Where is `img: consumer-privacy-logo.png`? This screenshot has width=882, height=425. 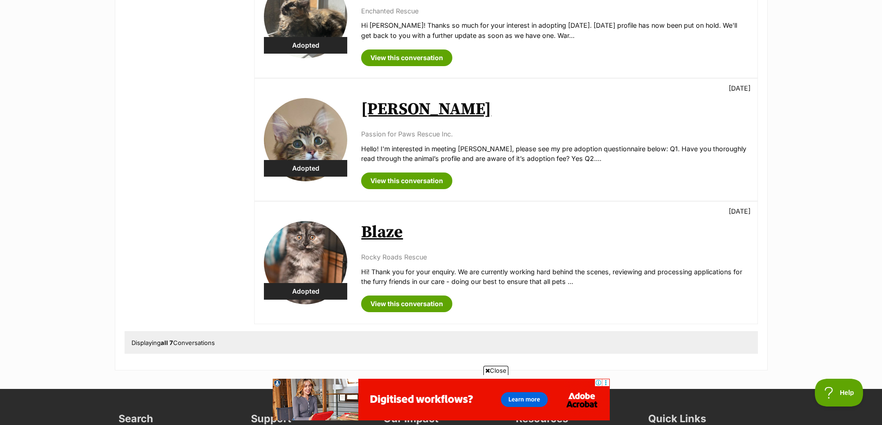 img: consumer-privacy-logo.png is located at coordinates (5, 5).